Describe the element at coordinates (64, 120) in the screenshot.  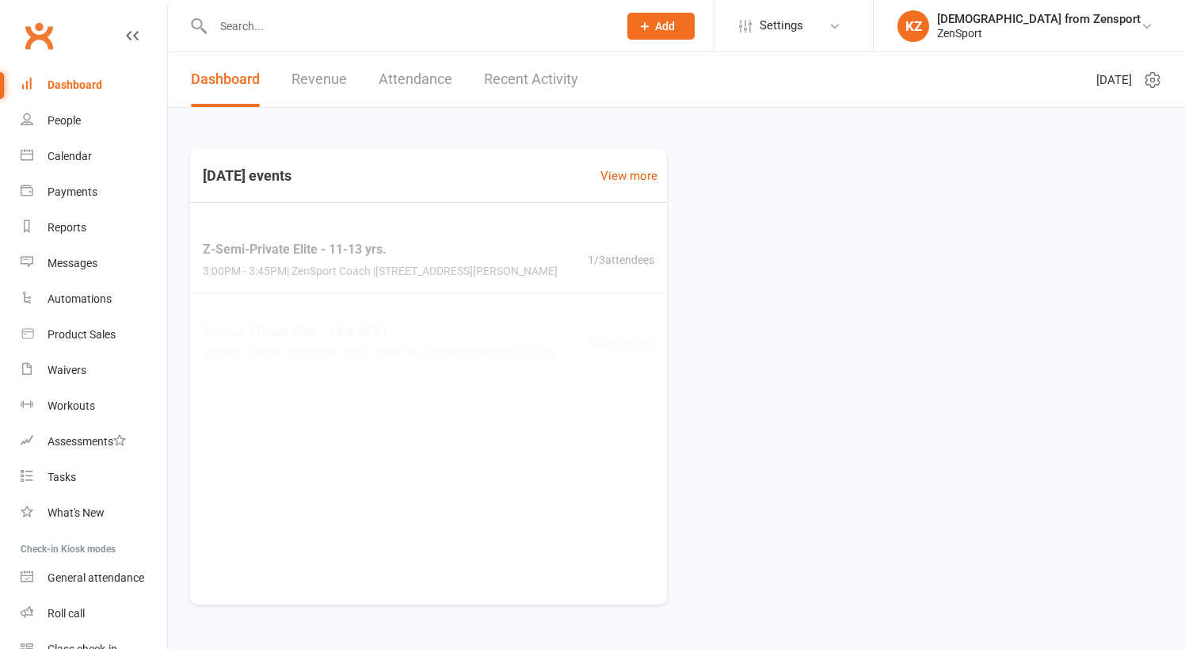
I see `div: People` at that location.